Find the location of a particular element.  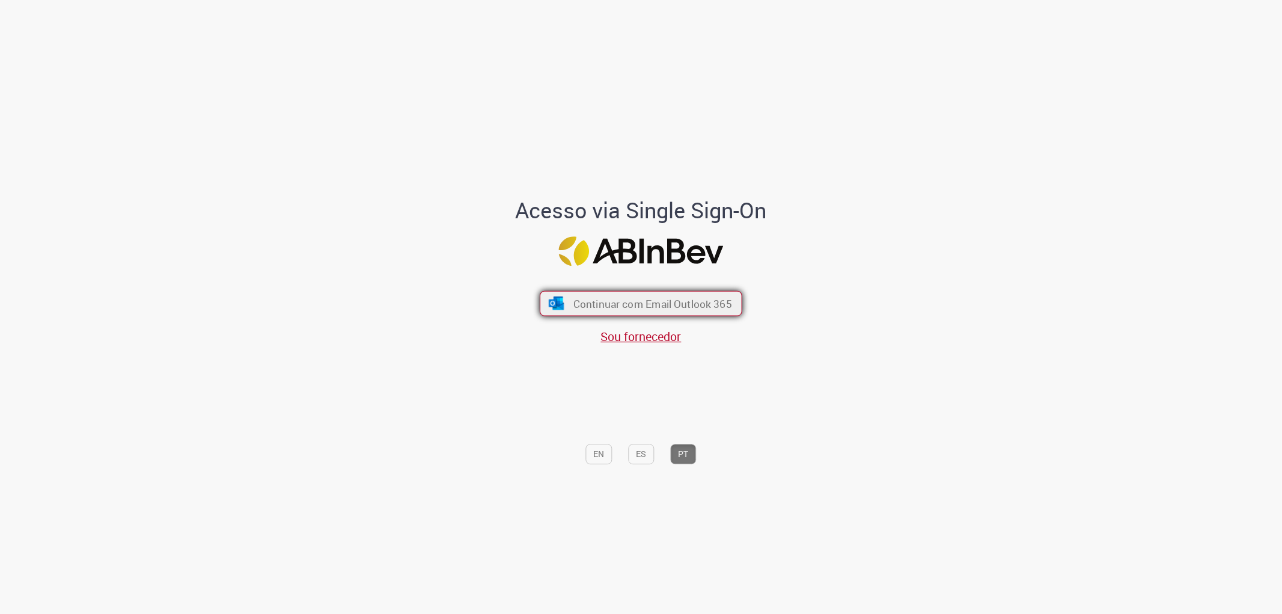

button: ícone Azure/Microsoft 360 Continuar com Email Outlook 365 is located at coordinates (641, 303).